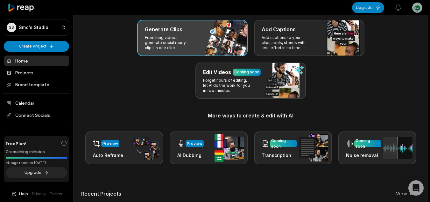 The height and width of the screenshot is (202, 430). Describe the element at coordinates (405, 193) in the screenshot. I see `a: View all` at that location.